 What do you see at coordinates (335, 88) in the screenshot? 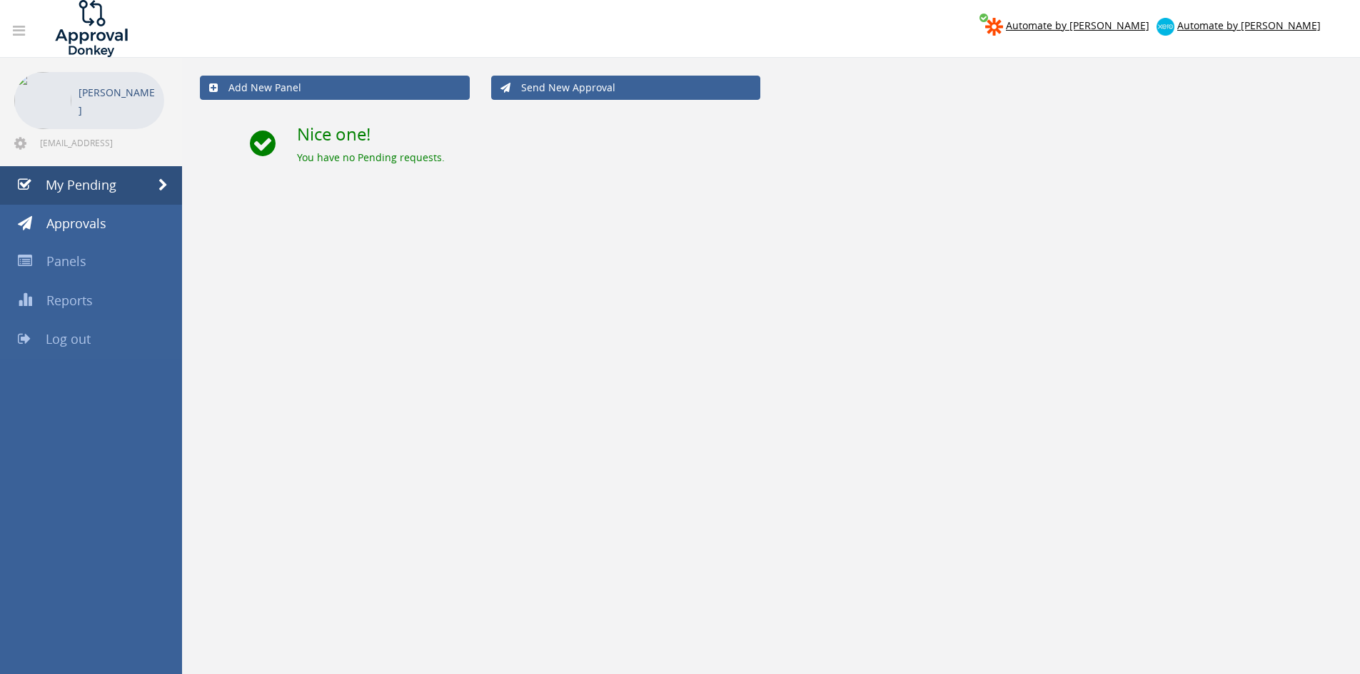
I see `a: Add New Panel` at bounding box center [335, 88].